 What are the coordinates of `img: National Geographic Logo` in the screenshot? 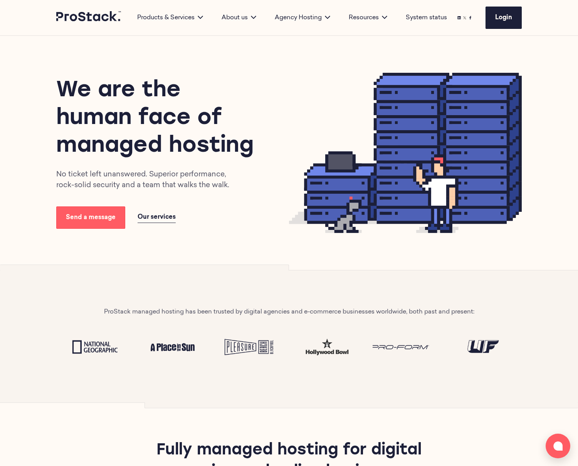 It's located at (95, 347).